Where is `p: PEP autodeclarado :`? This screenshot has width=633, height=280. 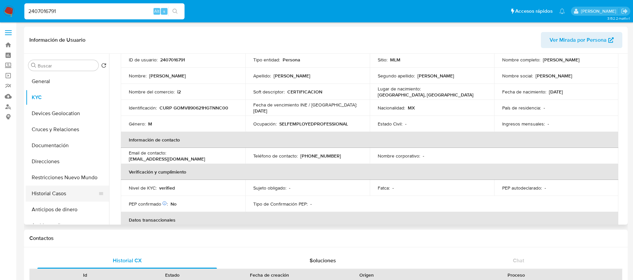
p: PEP autodeclarado : is located at coordinates (522, 188).